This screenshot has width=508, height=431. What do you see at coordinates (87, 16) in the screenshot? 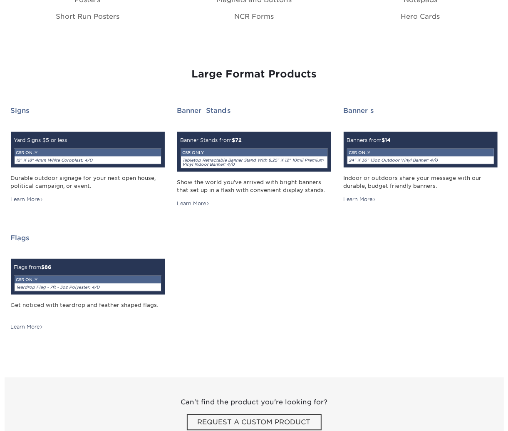
I see `a: Short Run Posters` at bounding box center [87, 16].